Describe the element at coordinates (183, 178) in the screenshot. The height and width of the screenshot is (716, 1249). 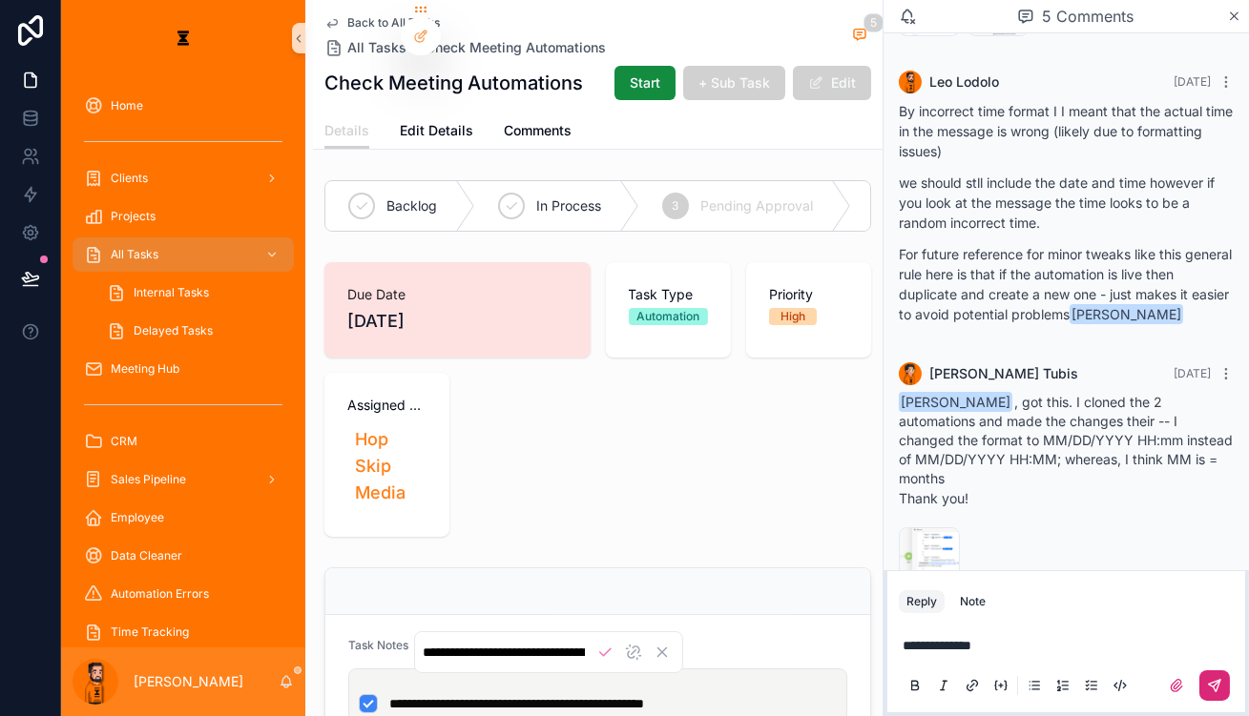
I see `a: Clients` at that location.